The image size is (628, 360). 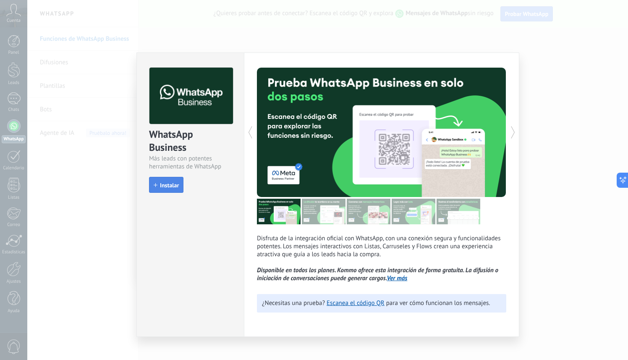 What do you see at coordinates (279, 211) in the screenshot?
I see `img: tour_image_7a4924cebc22ed9e3259523e50fe4fd6.png` at bounding box center [279, 211].